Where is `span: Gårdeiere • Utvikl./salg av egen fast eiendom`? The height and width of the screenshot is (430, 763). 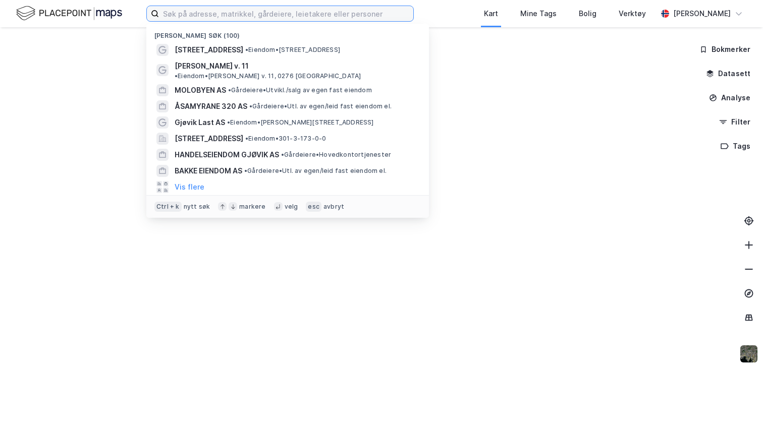
span: Gårdeiere • Utvikl./salg av egen fast eiendom is located at coordinates (300, 90).